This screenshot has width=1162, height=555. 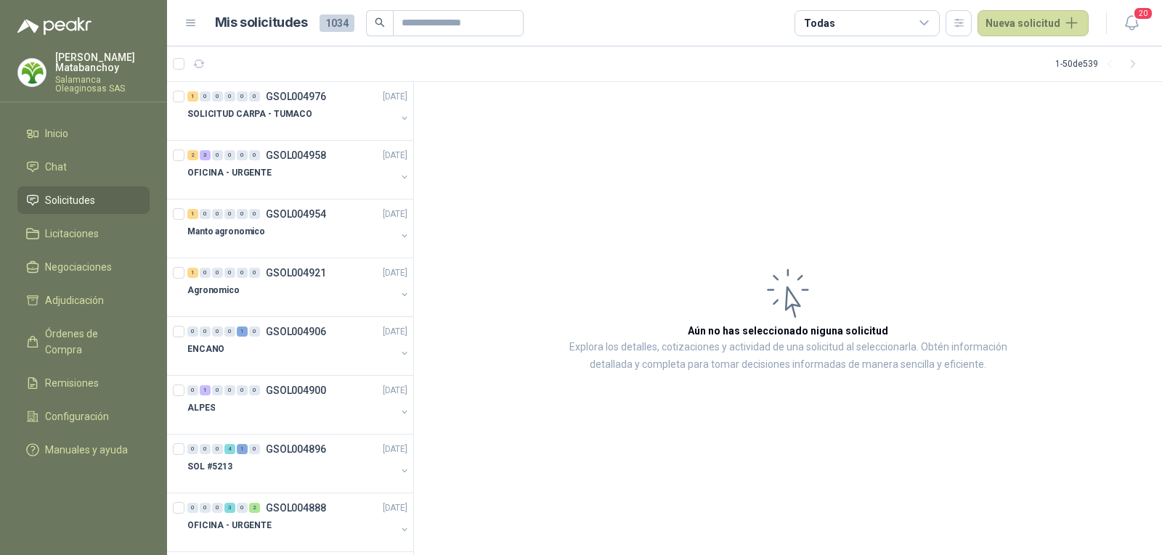 I want to click on span: Adjudicación, so click(x=74, y=301).